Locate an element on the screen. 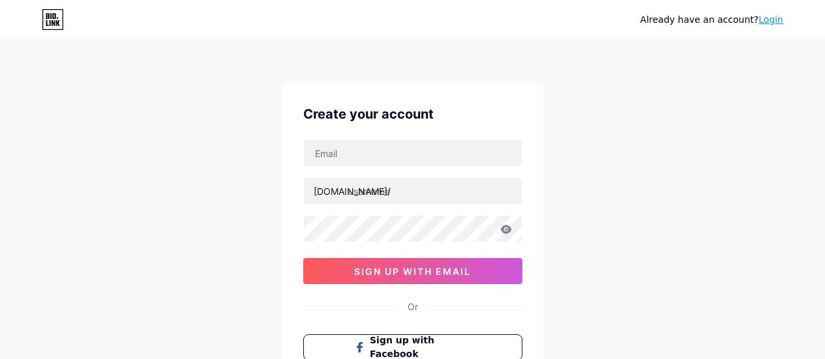 The height and width of the screenshot is (359, 825). button: sign up with email is located at coordinates (413, 271).